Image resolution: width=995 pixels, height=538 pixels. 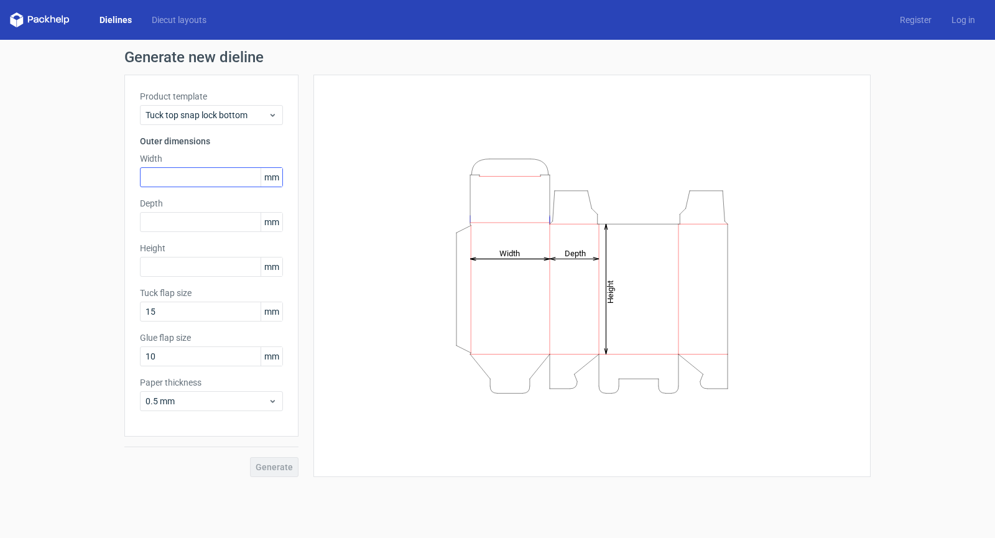 I want to click on a: Log in, so click(x=963, y=20).